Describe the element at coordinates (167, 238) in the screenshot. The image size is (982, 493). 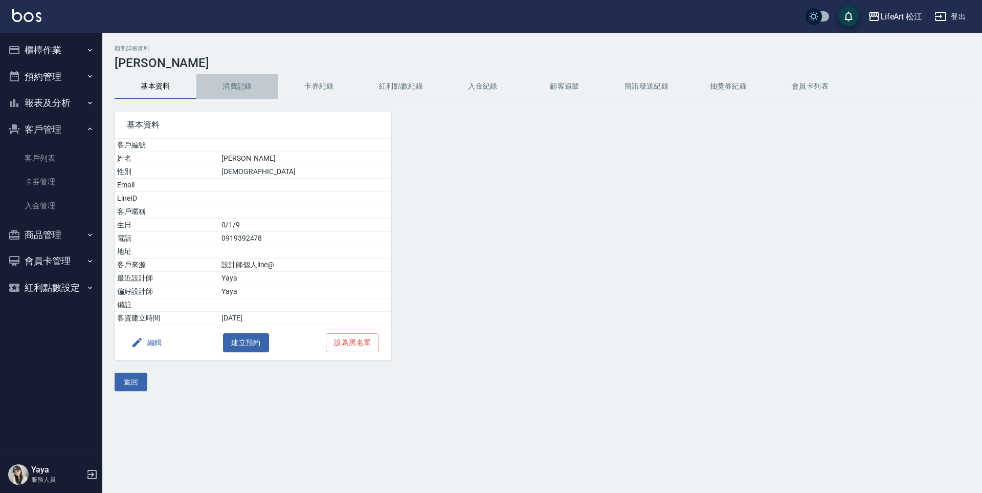
I see `td: 電話` at that location.